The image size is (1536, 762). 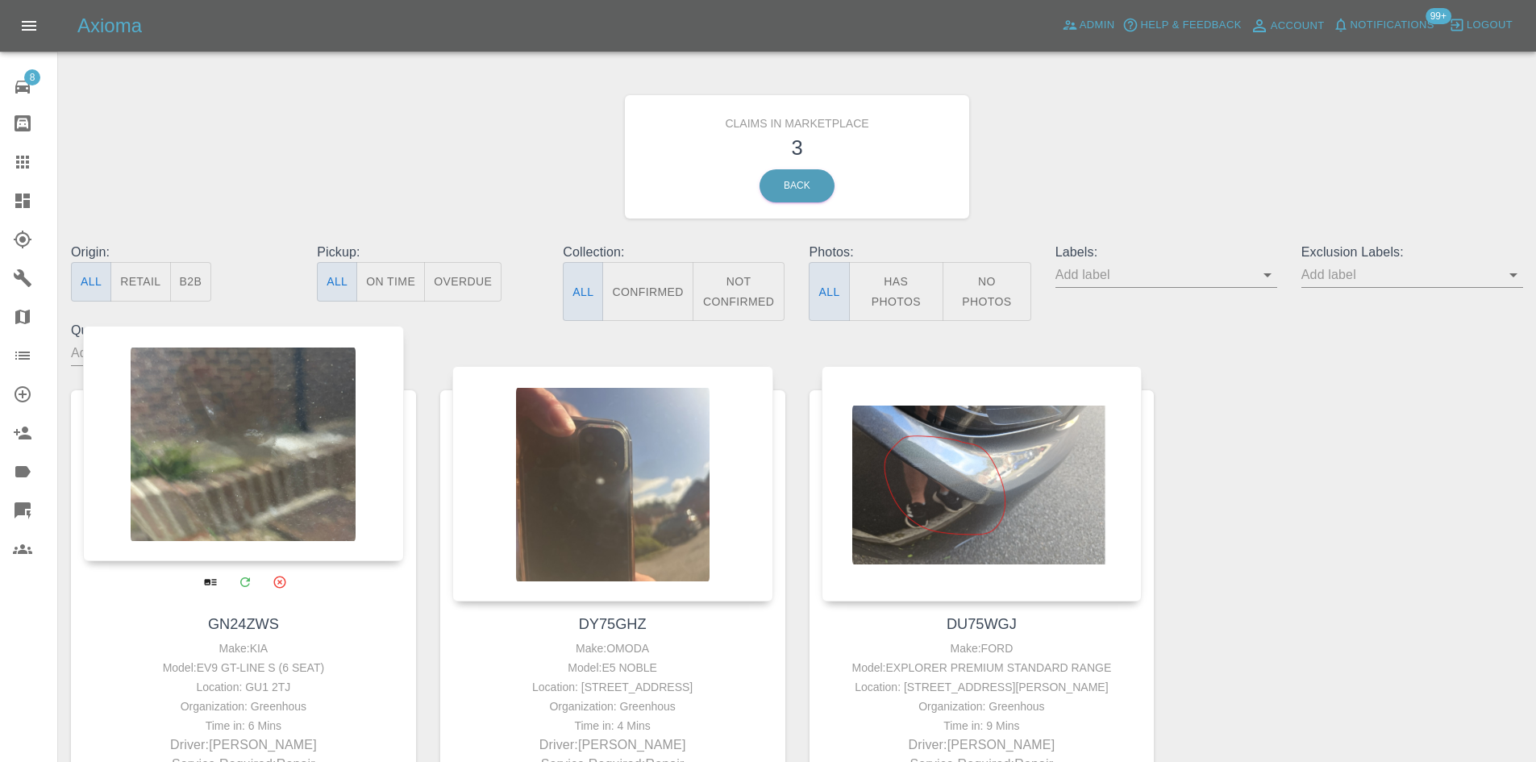 What do you see at coordinates (613, 624) in the screenshot?
I see `a: DY75GHZ` at bounding box center [613, 624].